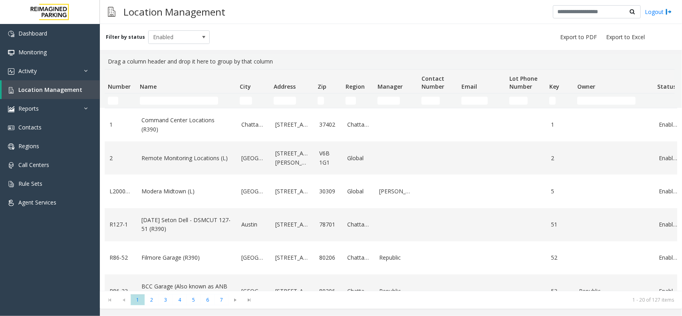 Image resolution: width=682 pixels, height=316 pixels. Describe the element at coordinates (293, 101) in the screenshot. I see `td: Address Filter` at that location.